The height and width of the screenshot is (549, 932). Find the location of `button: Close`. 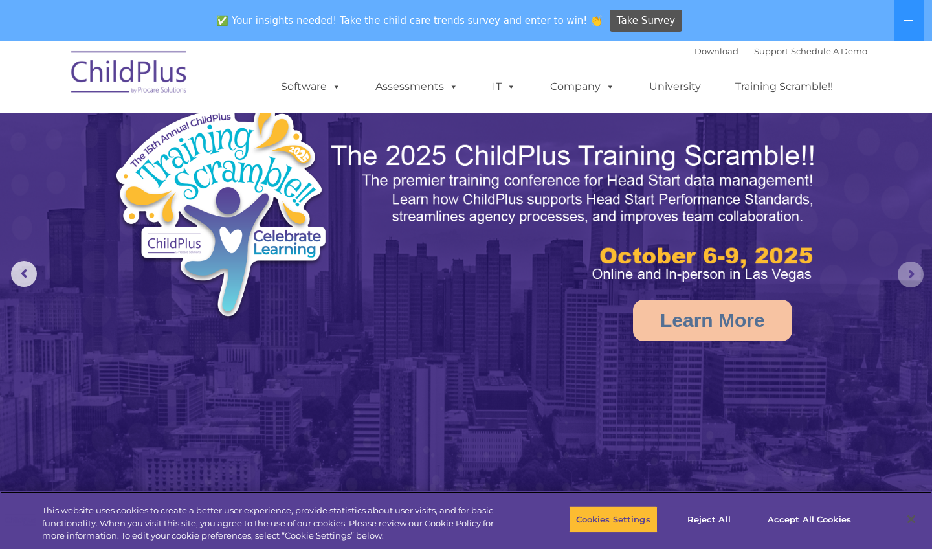

button: Close is located at coordinates (911, 519).